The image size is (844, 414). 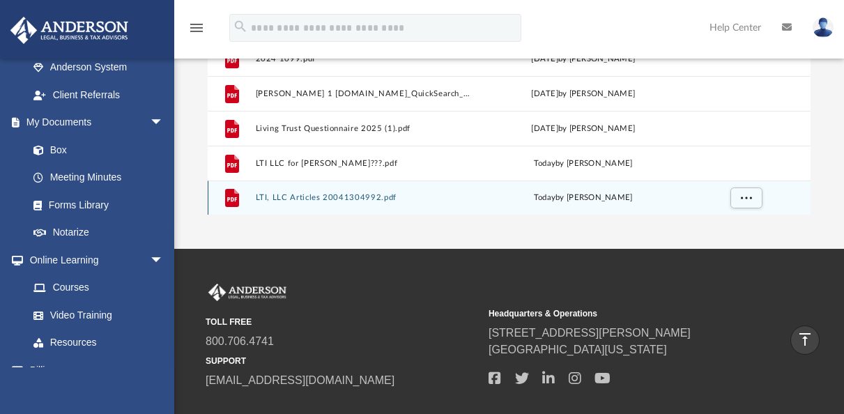 I want to click on button: More options, so click(x=747, y=198).